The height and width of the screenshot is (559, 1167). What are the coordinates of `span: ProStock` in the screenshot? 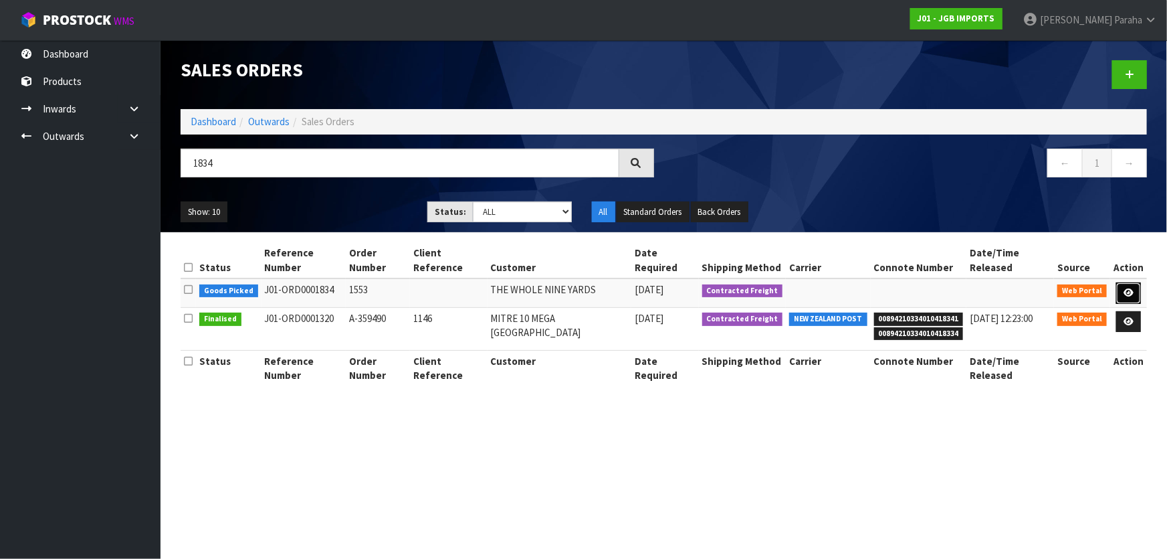 It's located at (77, 20).